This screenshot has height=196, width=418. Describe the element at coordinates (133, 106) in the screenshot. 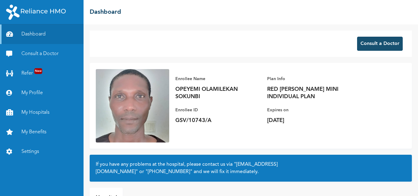

I see `img: Enrollee` at that location.